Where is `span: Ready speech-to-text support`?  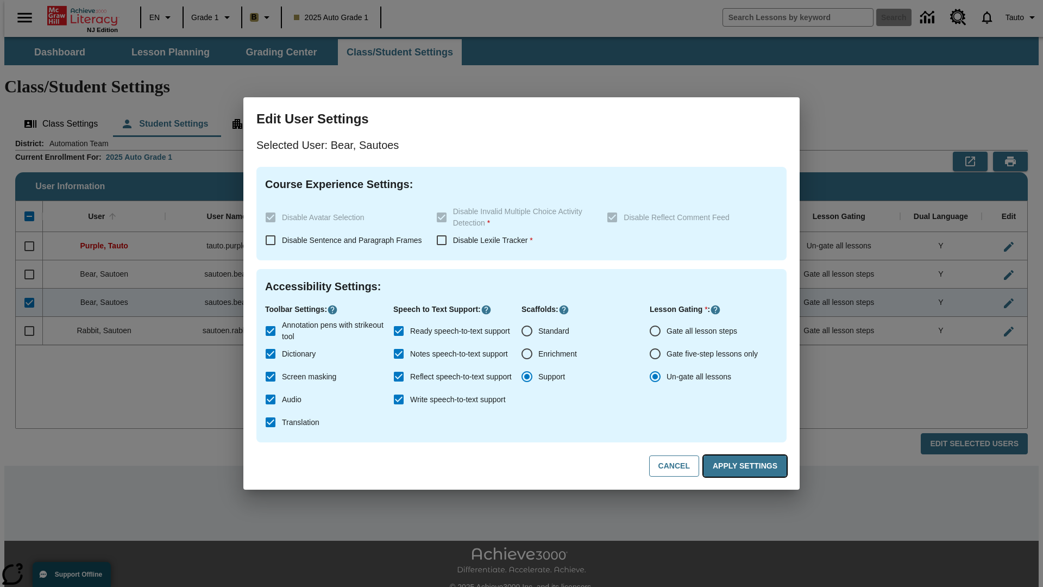
span: Ready speech-to-text support is located at coordinates (460, 331).